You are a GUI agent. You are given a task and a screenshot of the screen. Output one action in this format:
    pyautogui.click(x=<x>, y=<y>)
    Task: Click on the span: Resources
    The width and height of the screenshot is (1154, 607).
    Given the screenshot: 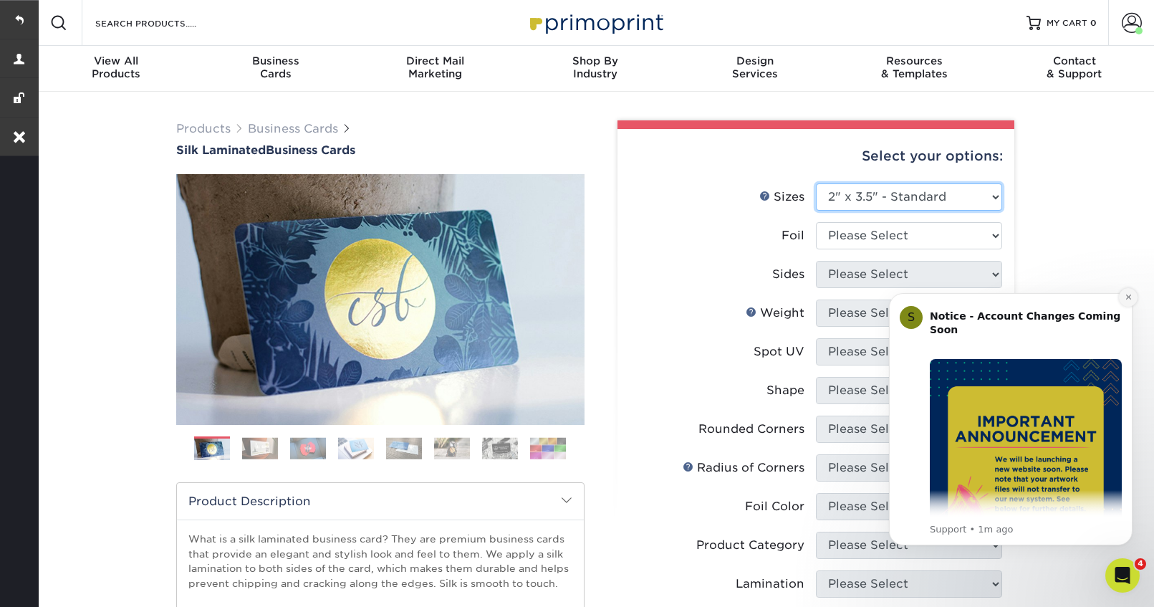 What is the action you would take?
    pyautogui.click(x=914, y=61)
    